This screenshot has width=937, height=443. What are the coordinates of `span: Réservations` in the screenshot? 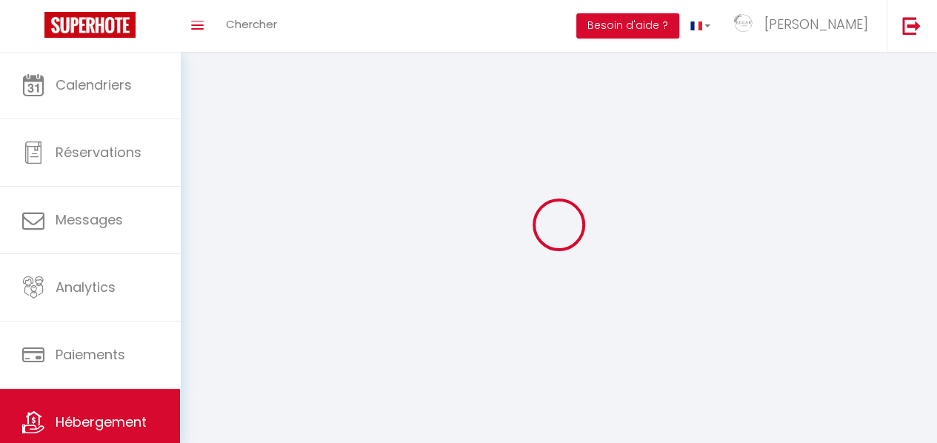 It's located at (98, 152).